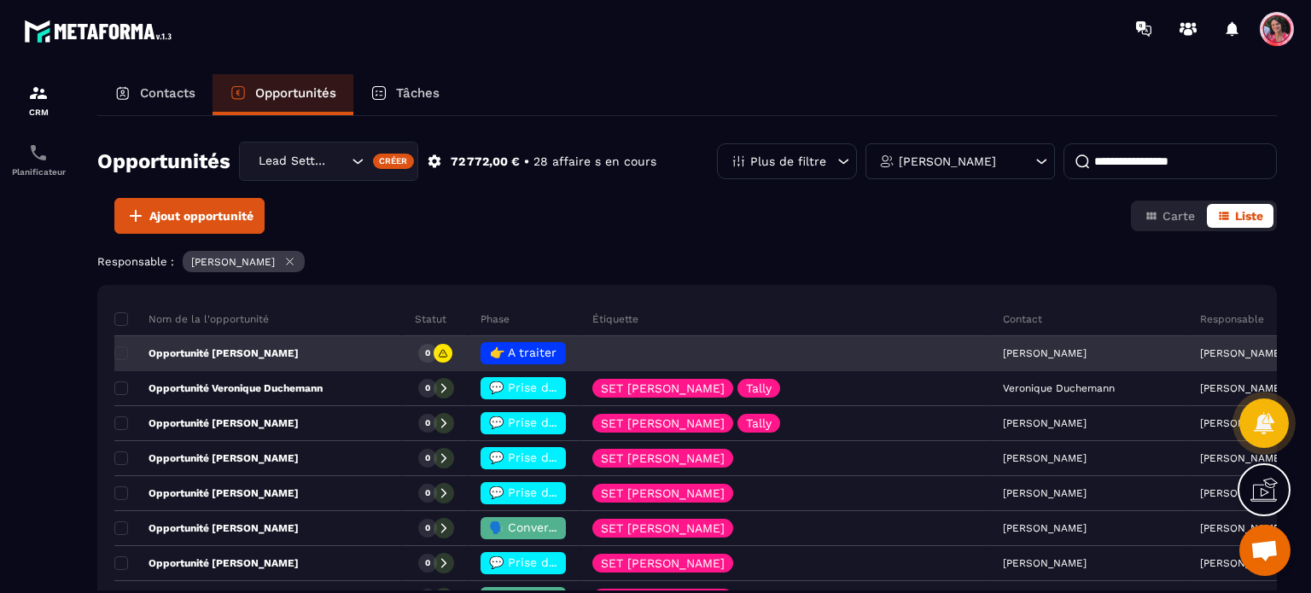  Describe the element at coordinates (1232, 319) in the screenshot. I see `p: Responsable` at that location.